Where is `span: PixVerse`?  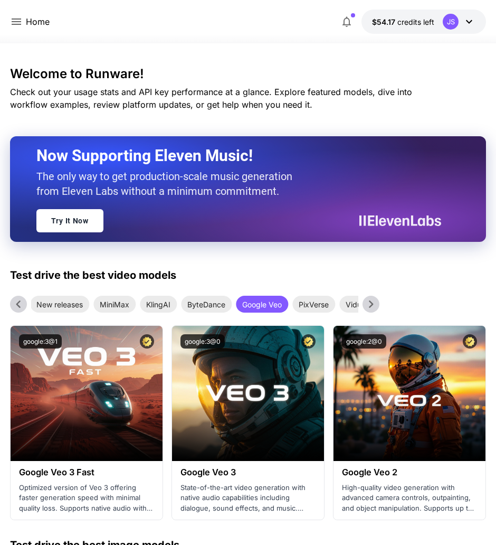
span: PixVerse is located at coordinates (314, 304).